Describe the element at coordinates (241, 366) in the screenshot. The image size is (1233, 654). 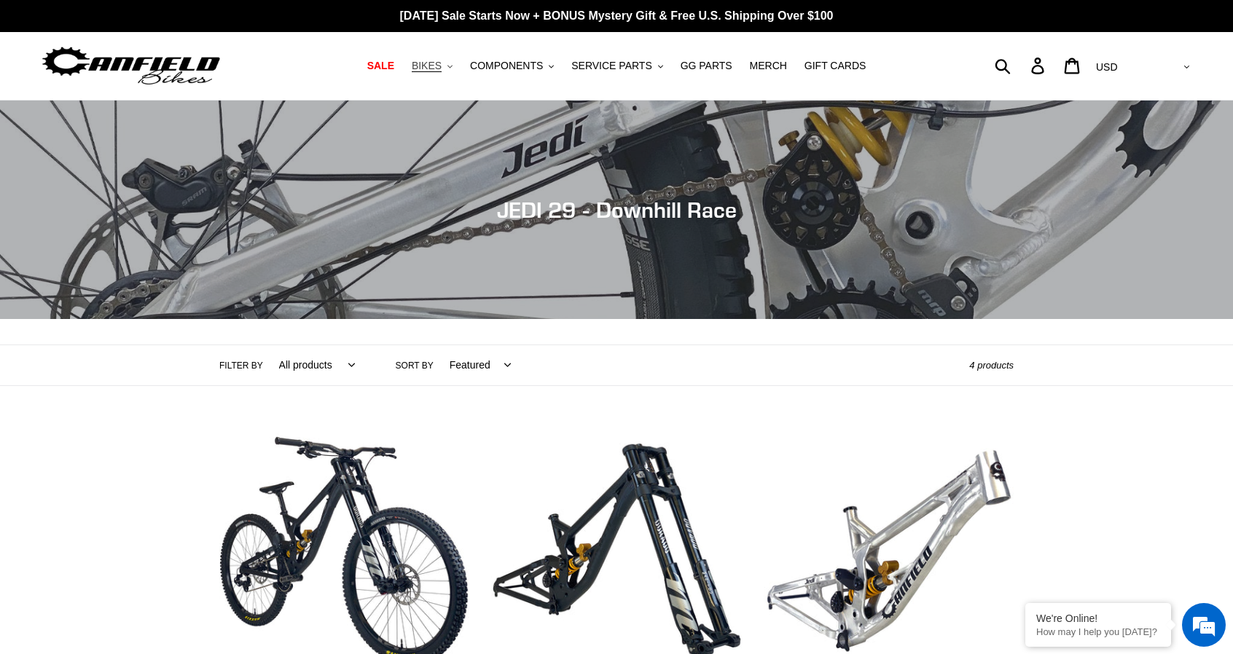
I see `label: Filter by` at that location.